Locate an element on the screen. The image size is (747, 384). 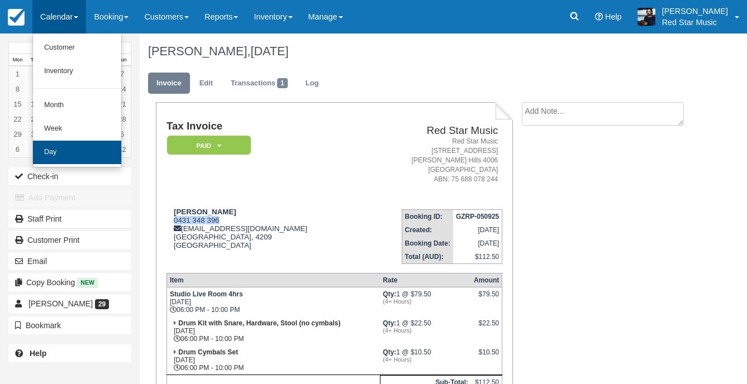
a: Day is located at coordinates (77, 153).